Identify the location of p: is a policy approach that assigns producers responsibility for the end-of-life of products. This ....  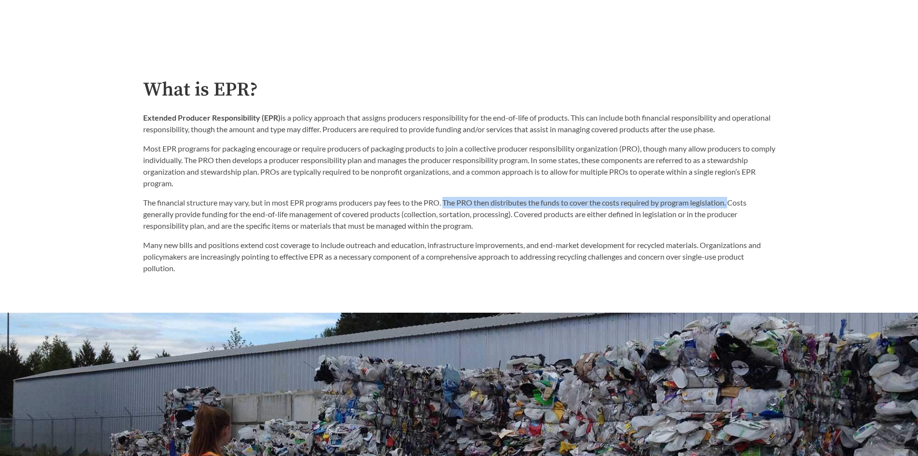
(459, 123).